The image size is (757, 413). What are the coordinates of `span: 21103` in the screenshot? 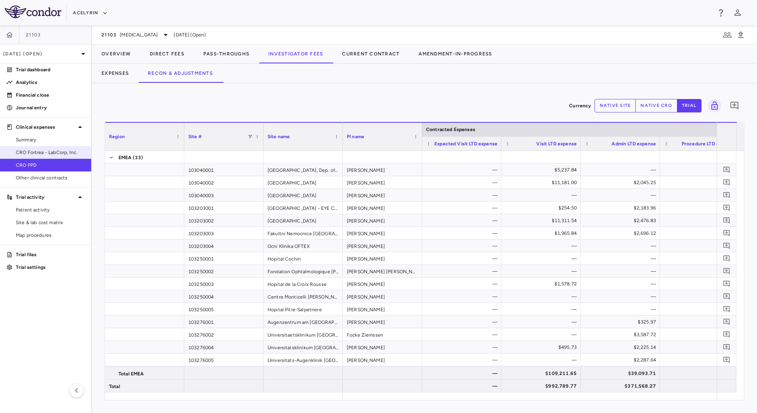 It's located at (109, 35).